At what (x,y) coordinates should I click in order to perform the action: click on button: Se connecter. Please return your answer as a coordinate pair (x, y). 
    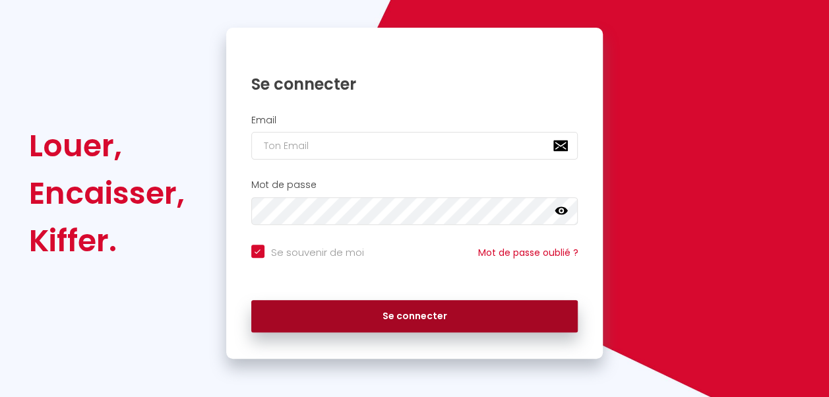
    Looking at the image, I should click on (415, 317).